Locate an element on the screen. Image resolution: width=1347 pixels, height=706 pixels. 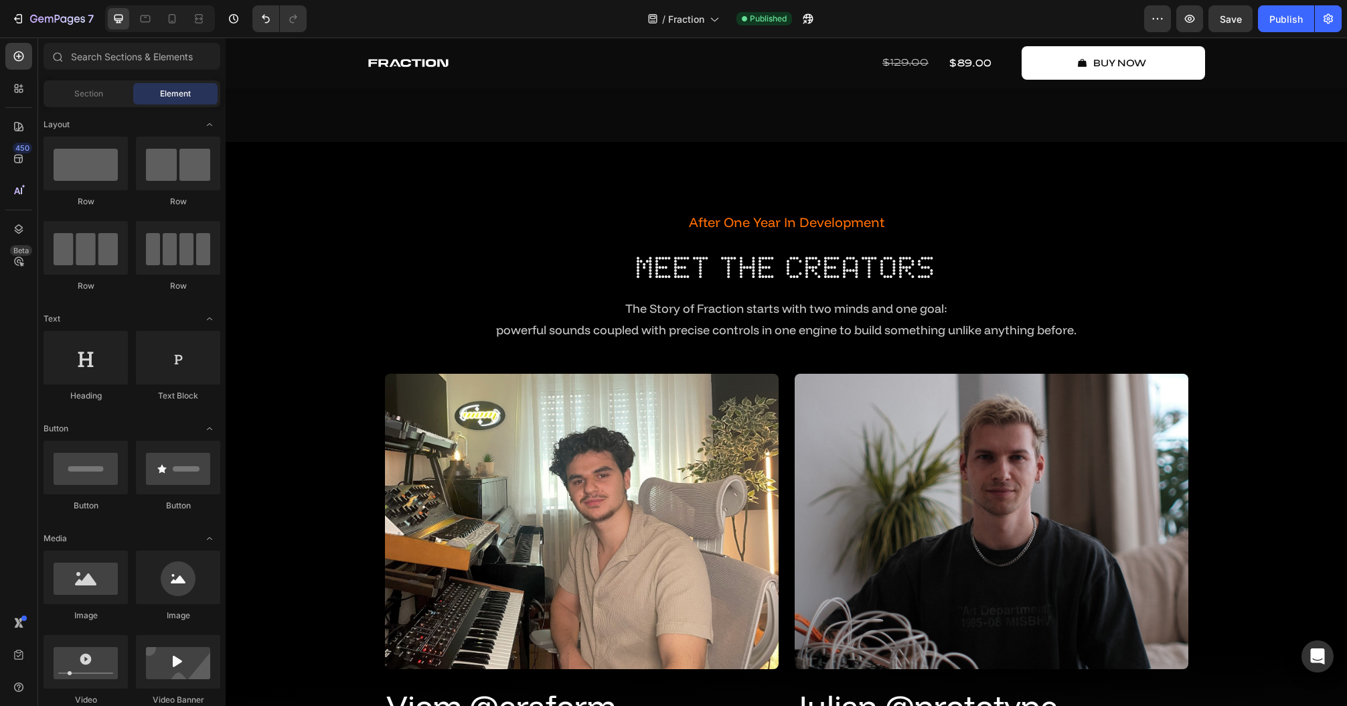
h2: Meet The Creators is located at coordinates (561, 230).